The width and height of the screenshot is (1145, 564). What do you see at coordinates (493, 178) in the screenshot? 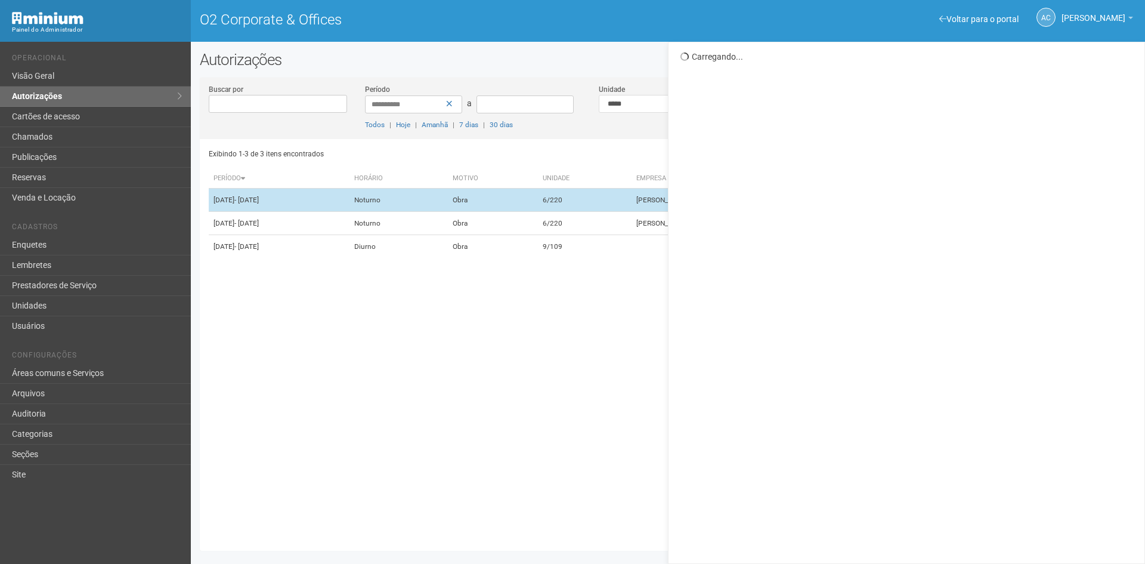
I see `th: Motivo` at bounding box center [493, 178].